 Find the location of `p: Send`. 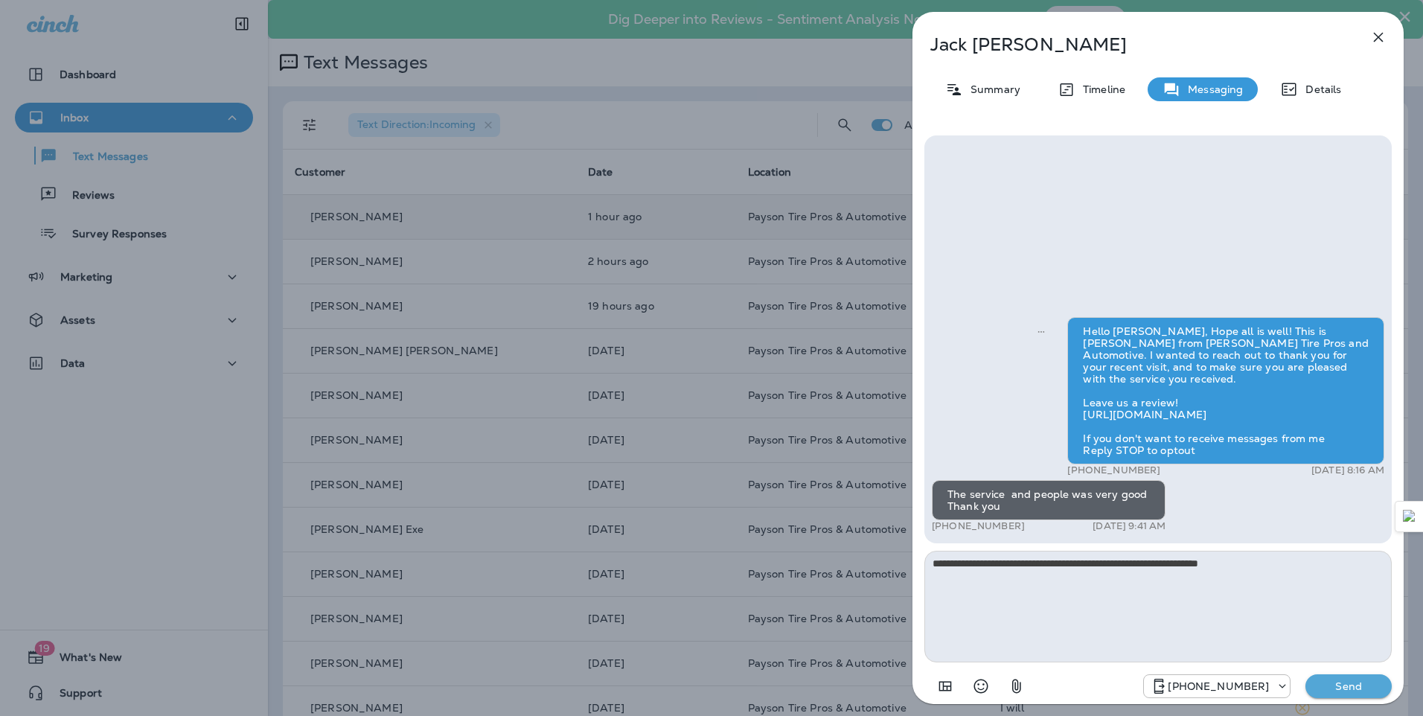

p: Send is located at coordinates (1349, 686).